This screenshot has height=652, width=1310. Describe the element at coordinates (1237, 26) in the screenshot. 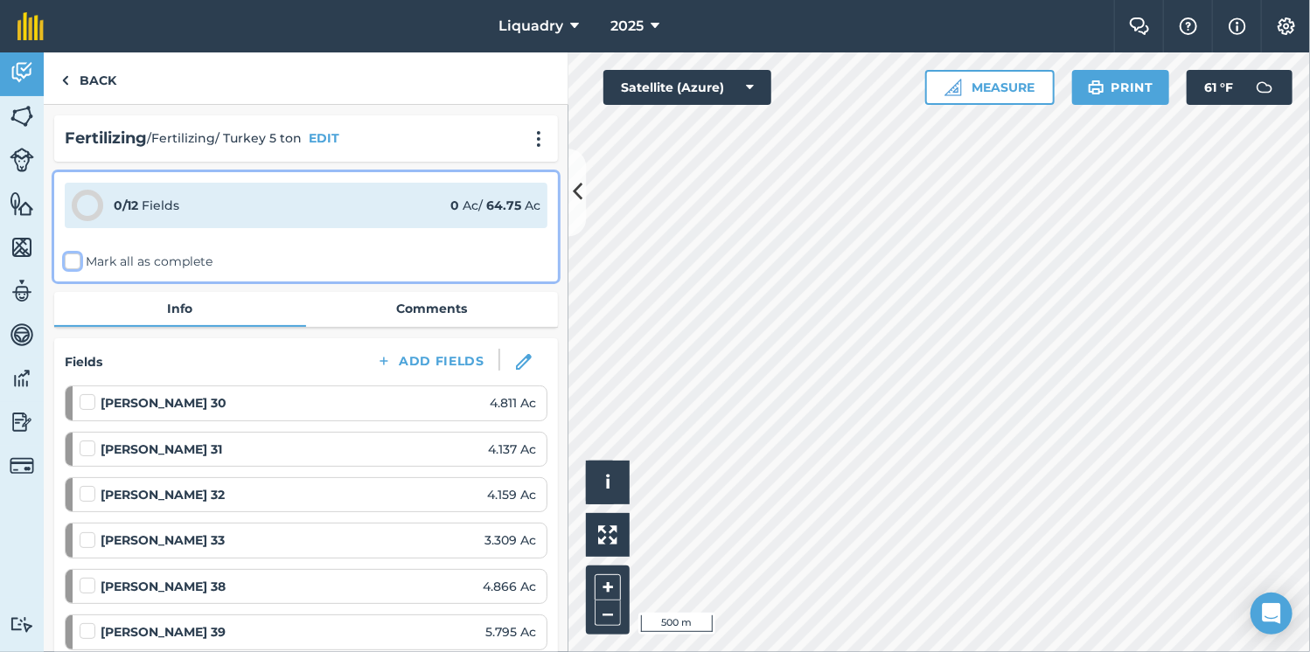

I see `img: svg+xml;base64,PHN2ZyB4bWxucz0iaHR0cDovL3d3dy53My5vcmcvMjAwMC9zdmciIHdpZHRoPSIxNyIgaGVpZ2h0PSIxNy...` at that location.